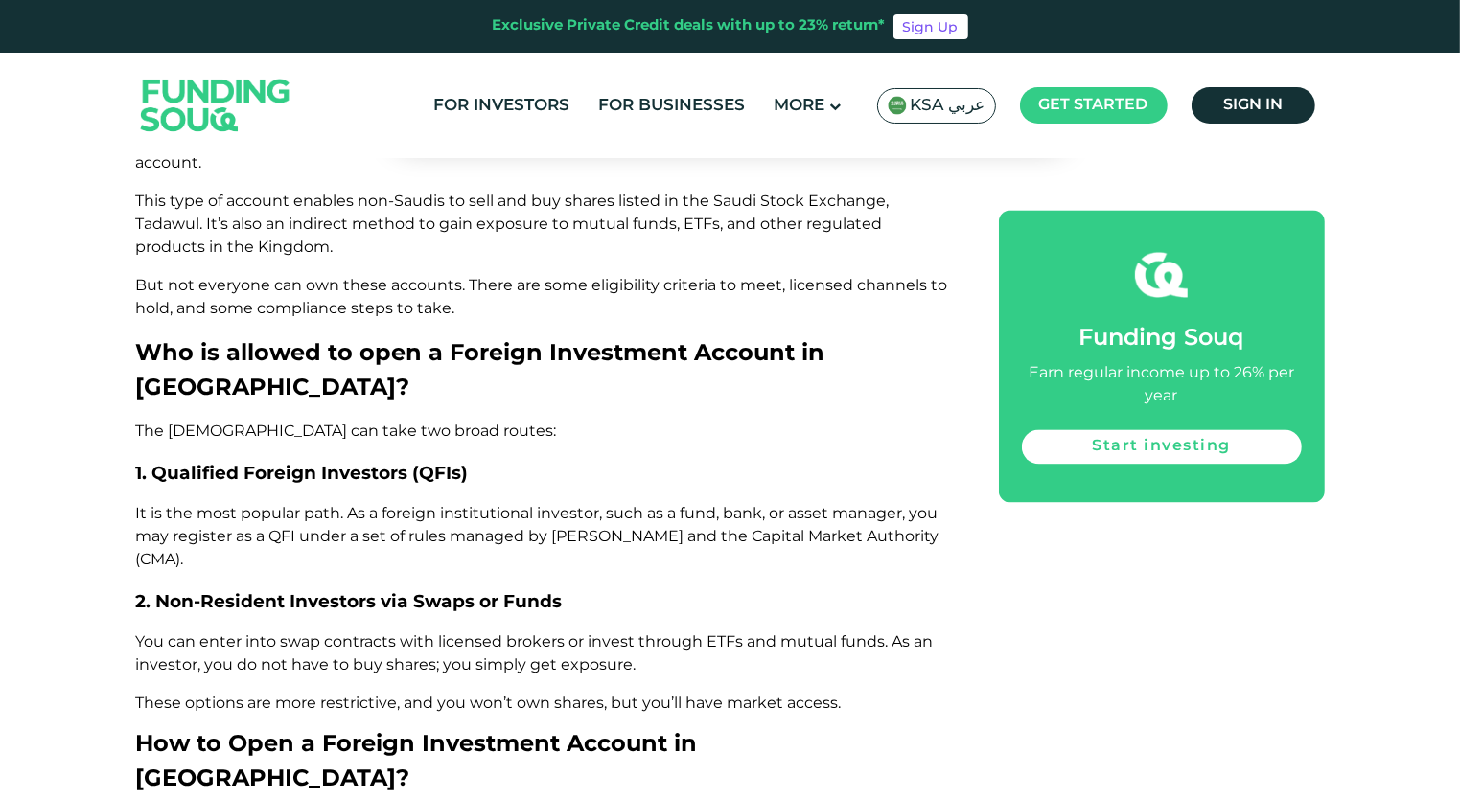  I want to click on div: Exclusive Private Credit deals with up to 23% return*, so click(689, 26).